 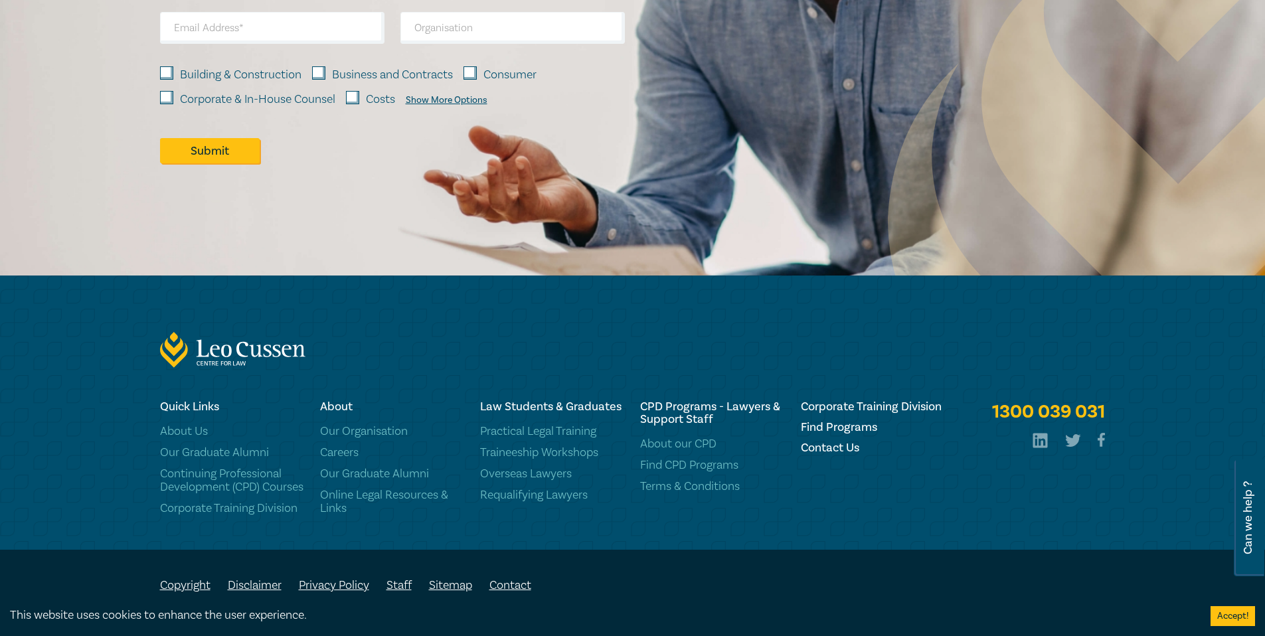 What do you see at coordinates (712, 465) in the screenshot?
I see `a: Find CPD Programs` at bounding box center [712, 465].